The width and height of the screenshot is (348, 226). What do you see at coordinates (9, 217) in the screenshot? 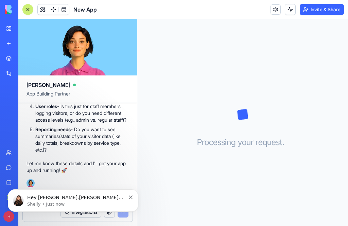
I see `span: H` at bounding box center [9, 217].